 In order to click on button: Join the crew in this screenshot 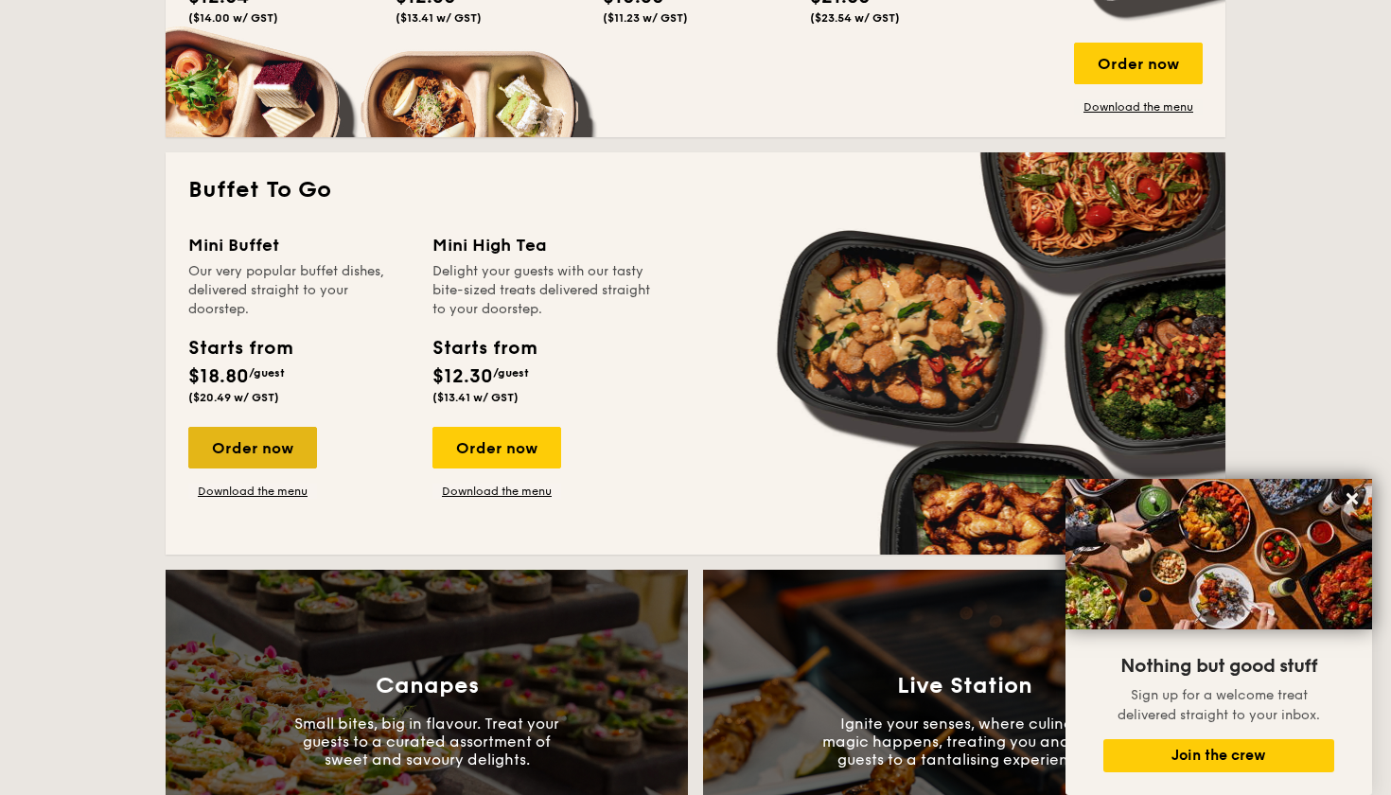, I will do `click(1219, 755)`.